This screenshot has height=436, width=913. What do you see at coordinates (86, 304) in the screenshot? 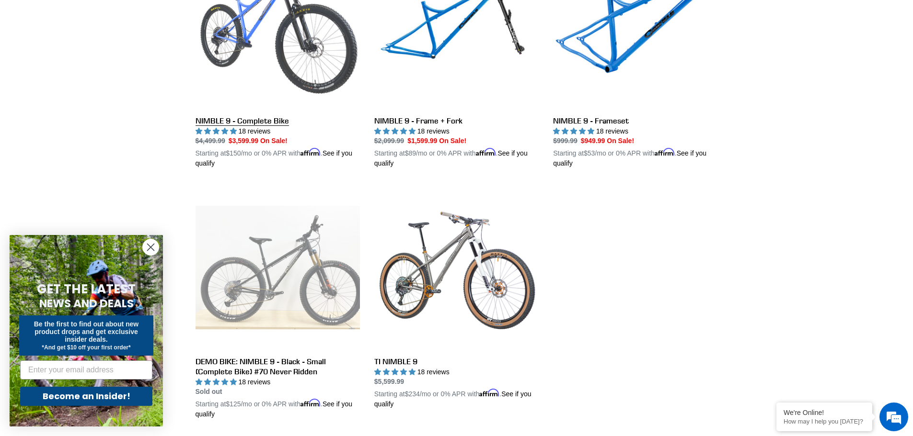
I see `span: NEWS AND DEALS` at bounding box center [86, 304].